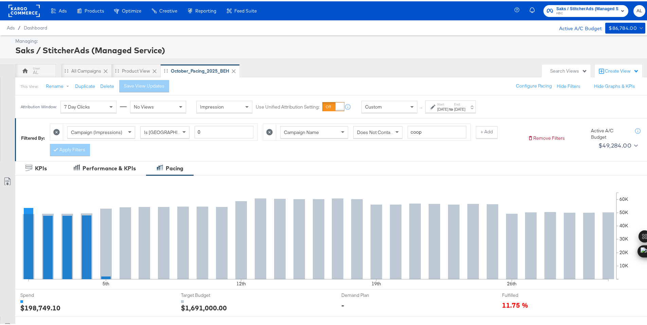  I want to click on a: Dashboard, so click(35, 26).